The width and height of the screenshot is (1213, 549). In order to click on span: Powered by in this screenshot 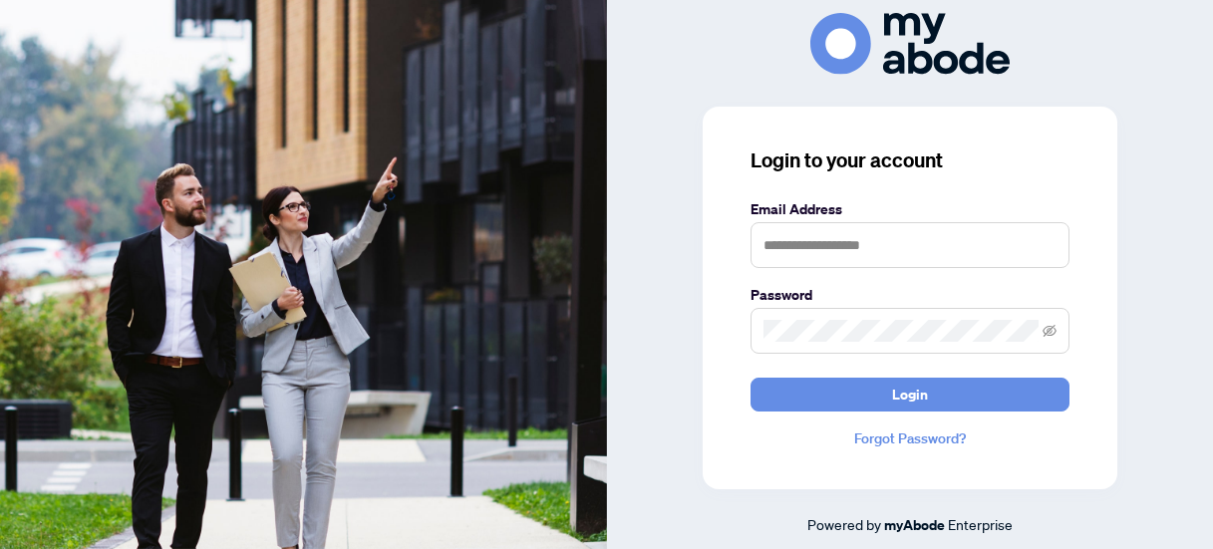, I will do `click(844, 524)`.